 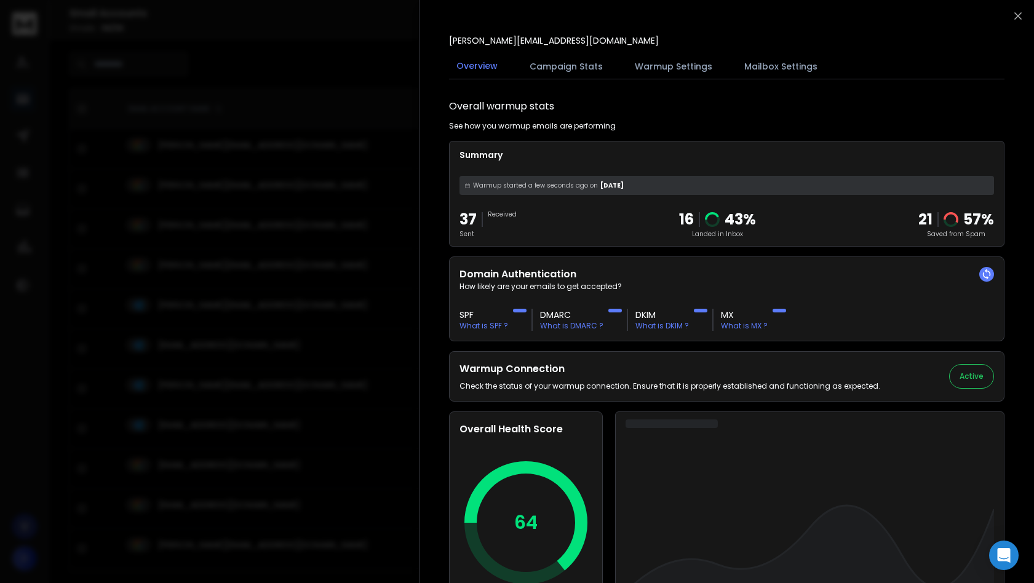 I want to click on h2: Warmup Connection, so click(x=670, y=369).